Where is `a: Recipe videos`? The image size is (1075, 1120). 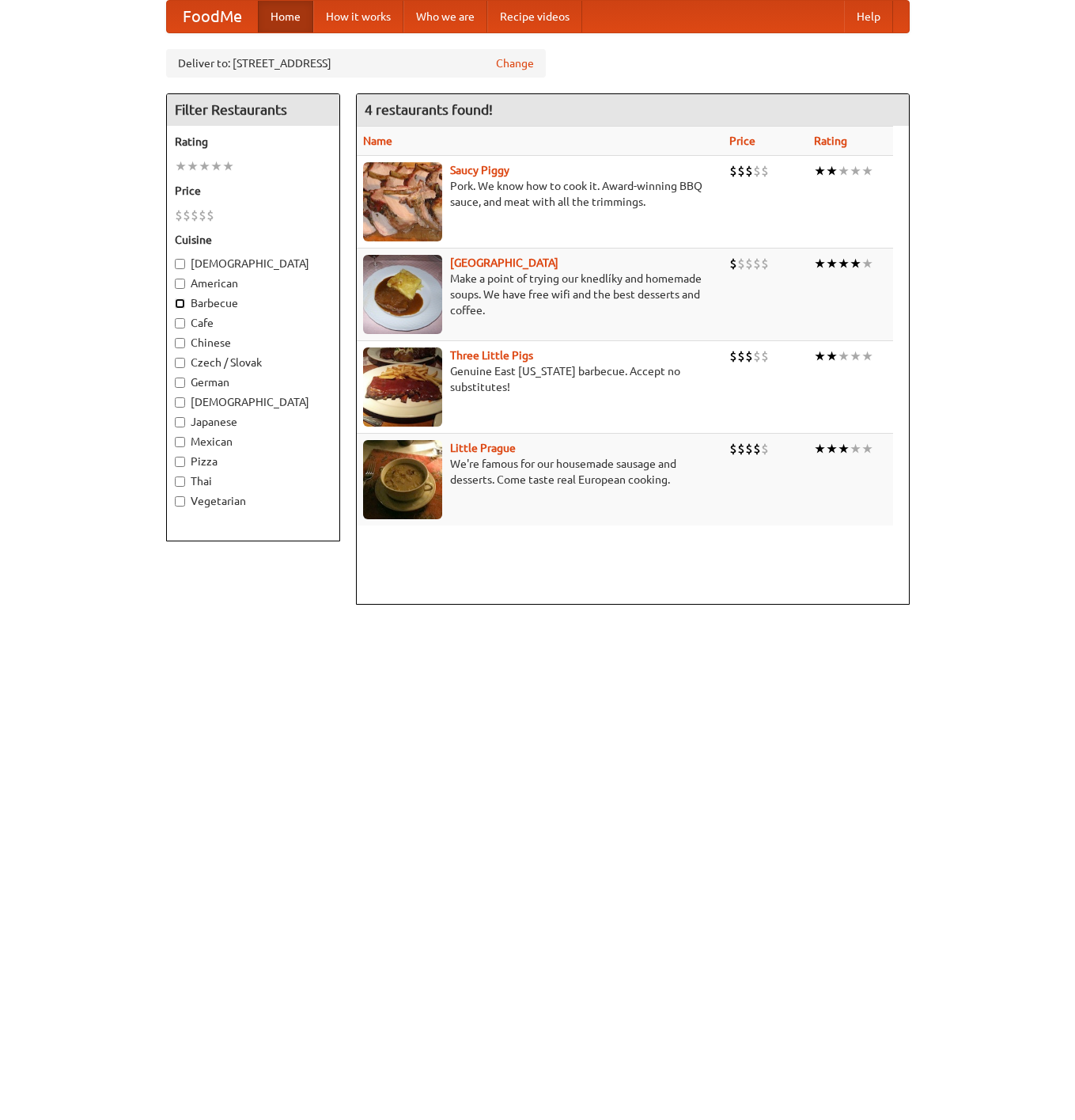 a: Recipe videos is located at coordinates (535, 17).